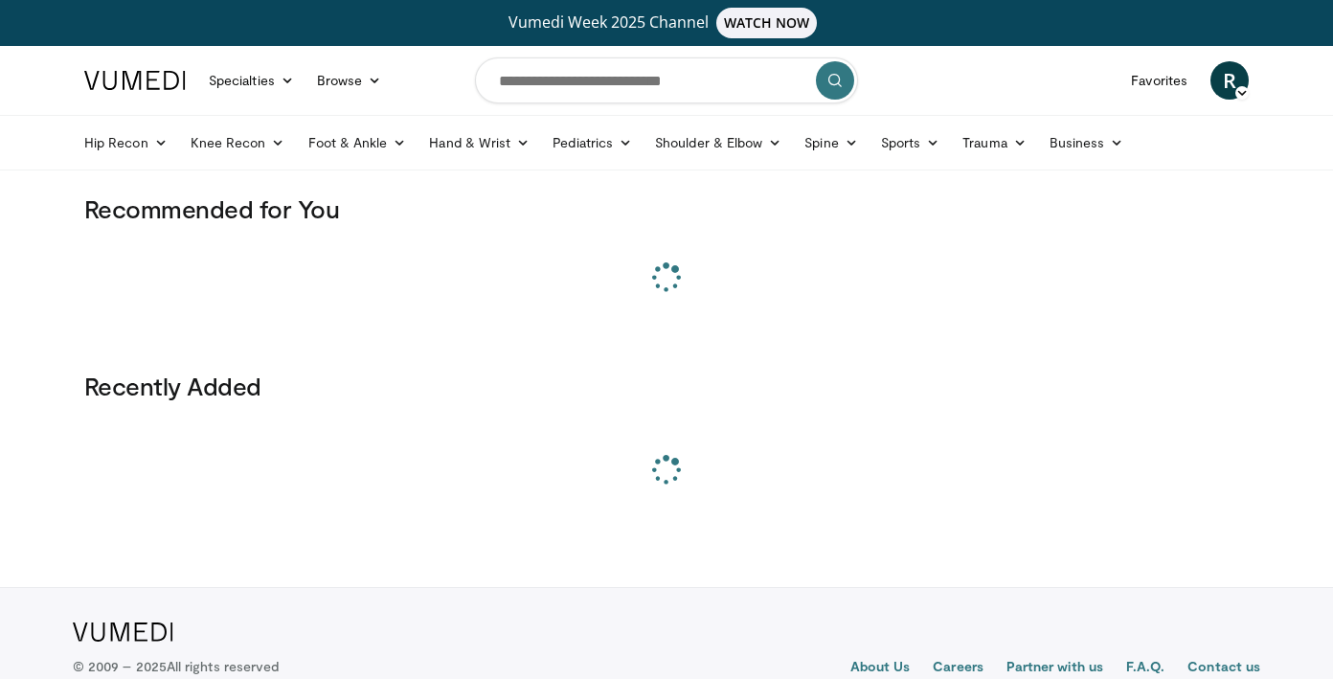 This screenshot has width=1333, height=679. What do you see at coordinates (767, 23) in the screenshot?
I see `span: WATCH NOW` at bounding box center [767, 23].